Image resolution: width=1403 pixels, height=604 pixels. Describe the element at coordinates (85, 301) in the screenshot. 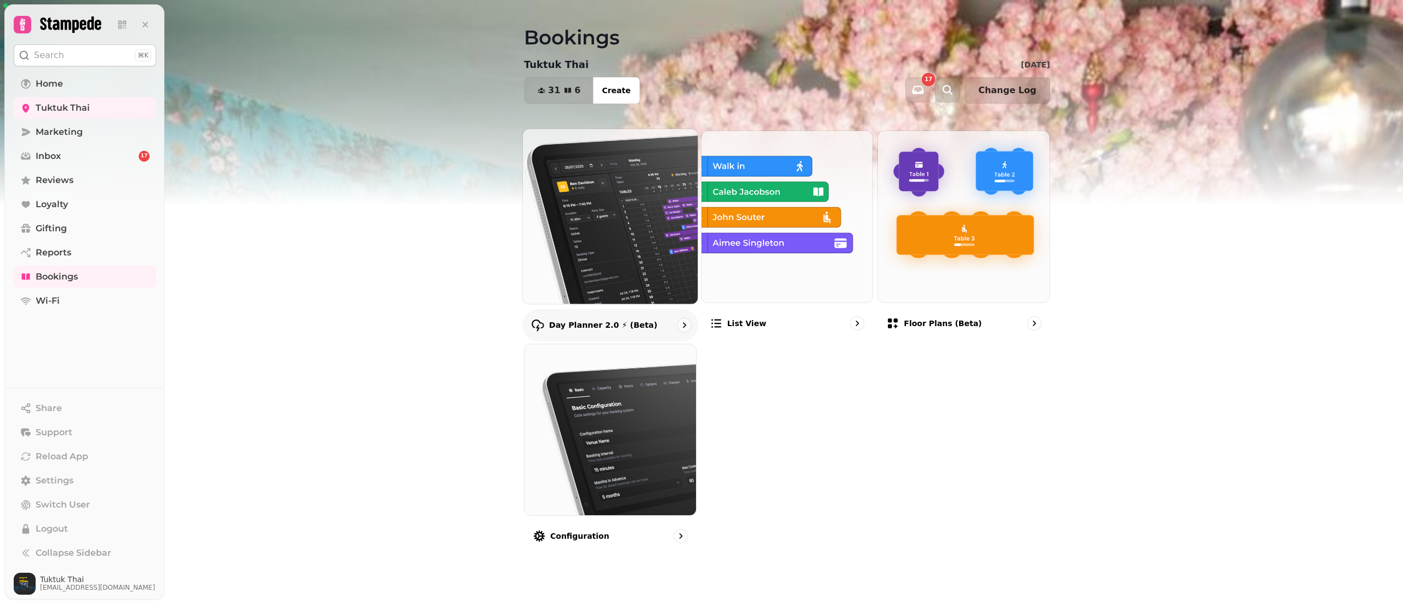

I see `a: Wi-Fi` at that location.